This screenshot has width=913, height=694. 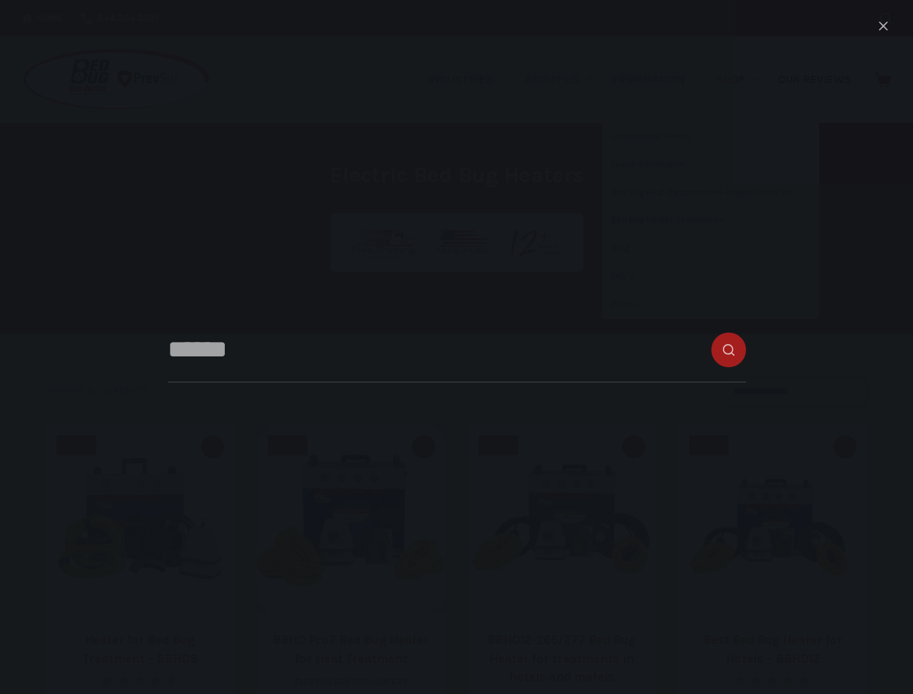 I want to click on button: Search, so click(x=886, y=18).